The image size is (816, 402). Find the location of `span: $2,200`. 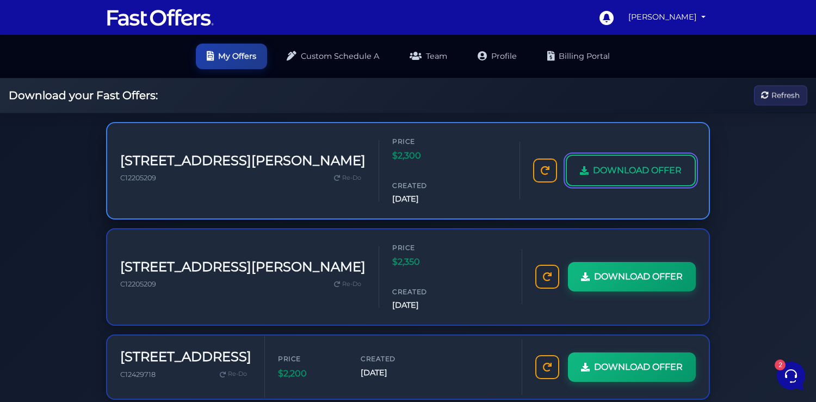

span: $2,200 is located at coordinates (311, 373).